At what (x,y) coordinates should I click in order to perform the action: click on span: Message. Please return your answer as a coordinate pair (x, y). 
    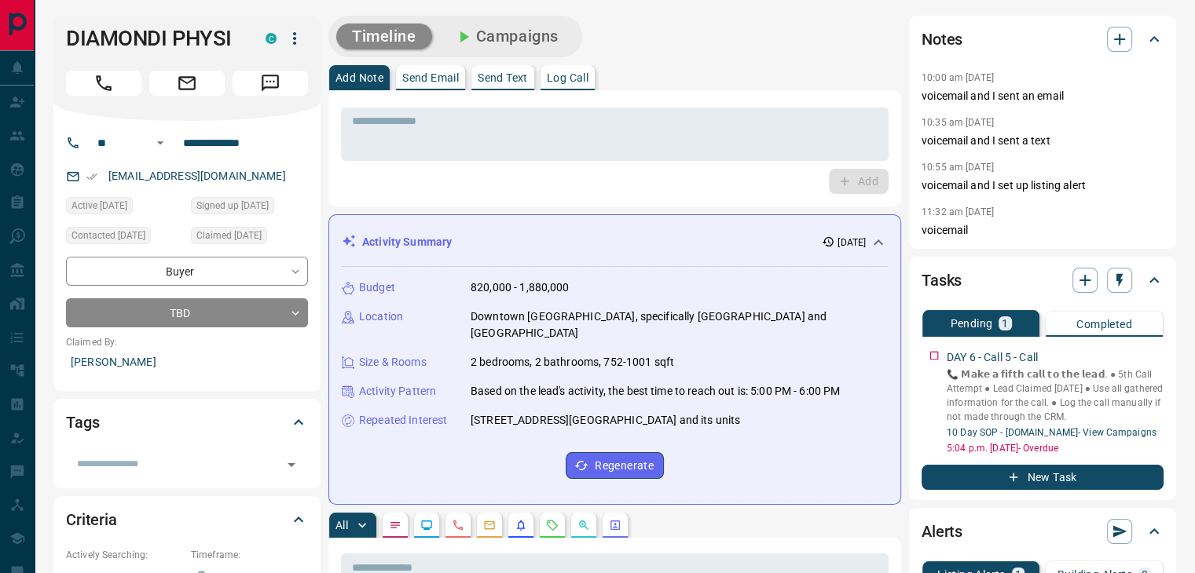
    Looking at the image, I should click on (270, 83).